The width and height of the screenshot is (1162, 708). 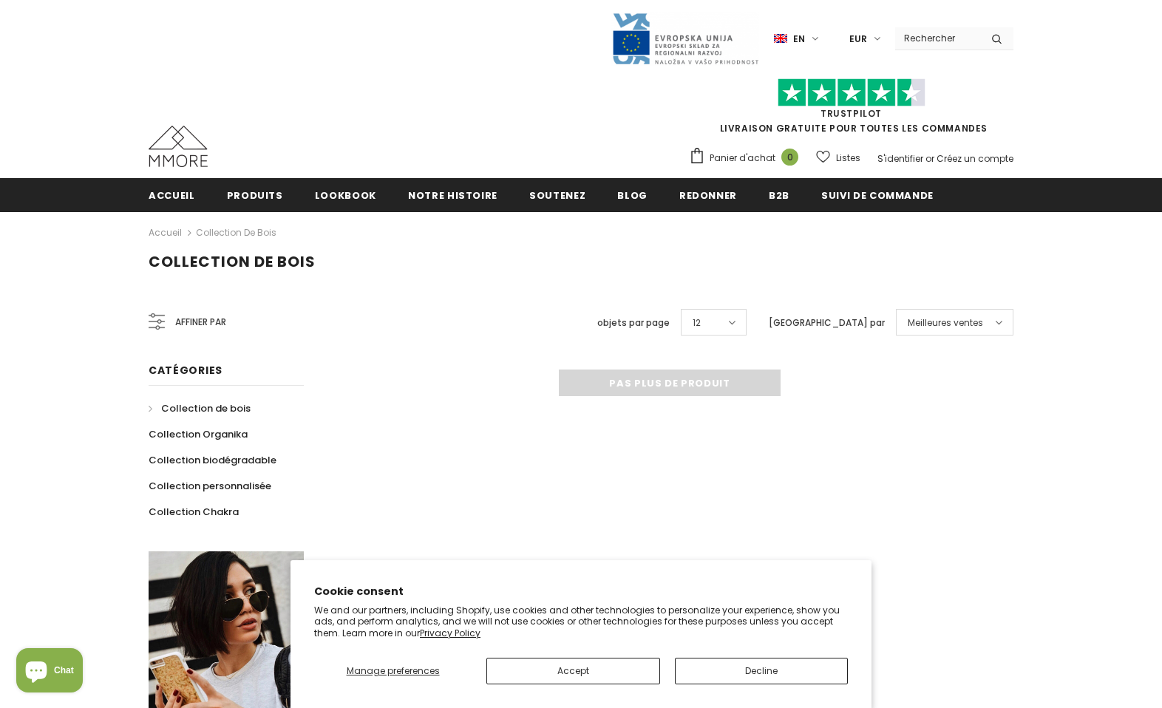 What do you see at coordinates (789, 157) in the screenshot?
I see `span: 0` at bounding box center [789, 157].